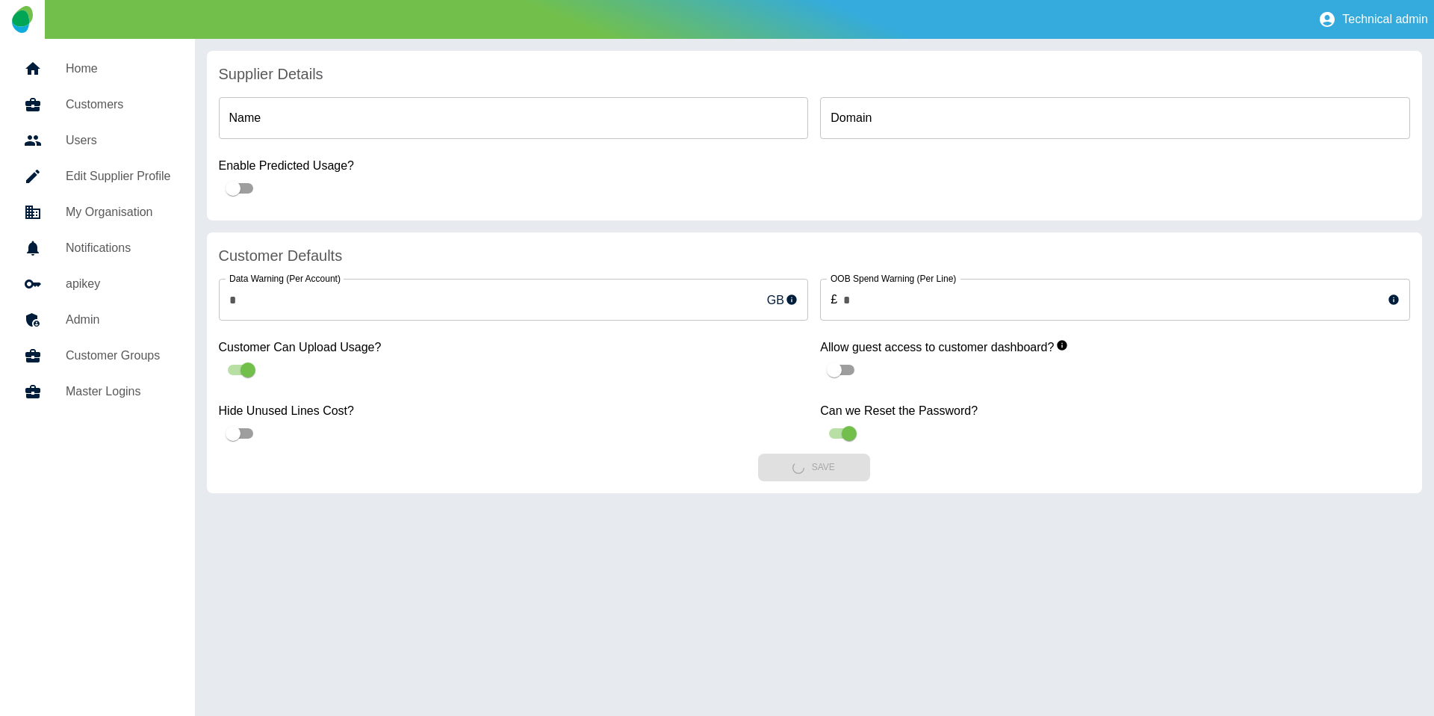 This screenshot has height=716, width=1434. Describe the element at coordinates (118, 356) in the screenshot. I see `h5: Customer Groups` at that location.